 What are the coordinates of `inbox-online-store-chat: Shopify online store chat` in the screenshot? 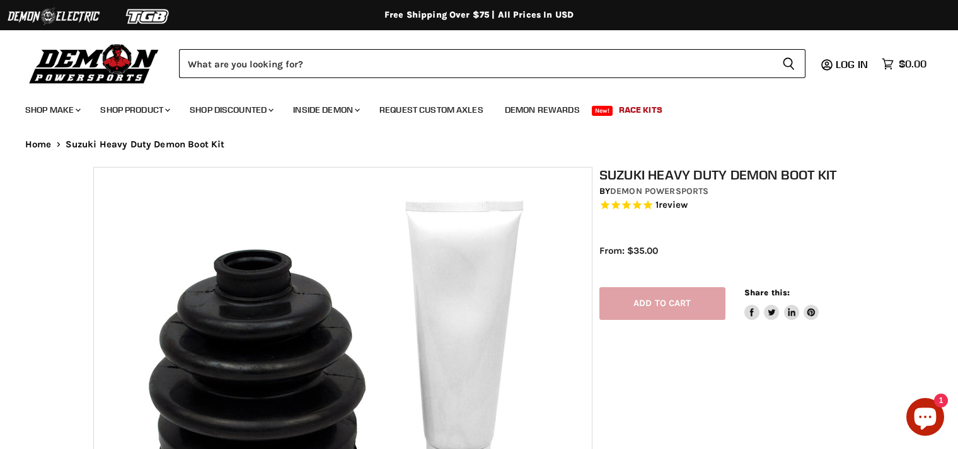 It's located at (925, 418).